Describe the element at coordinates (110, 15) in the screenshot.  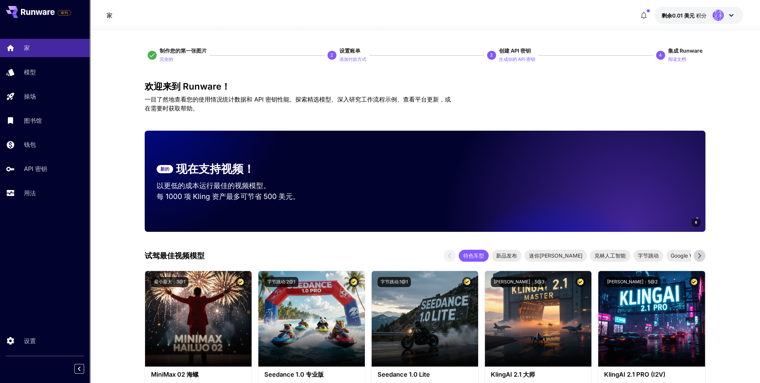
I see `a: 家` at that location.